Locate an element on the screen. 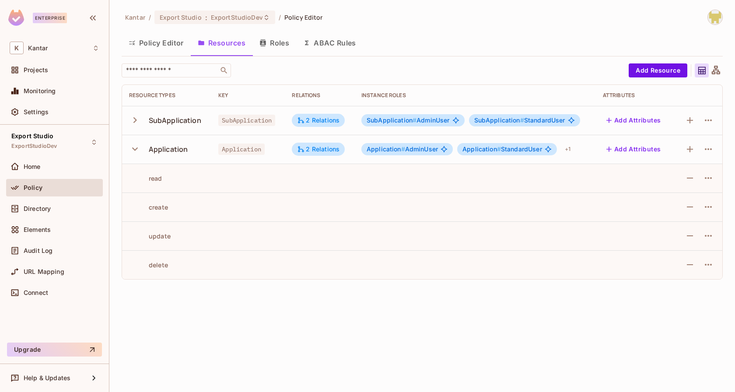 The height and width of the screenshot is (392, 735). button: Add Resource is located at coordinates (658, 70).